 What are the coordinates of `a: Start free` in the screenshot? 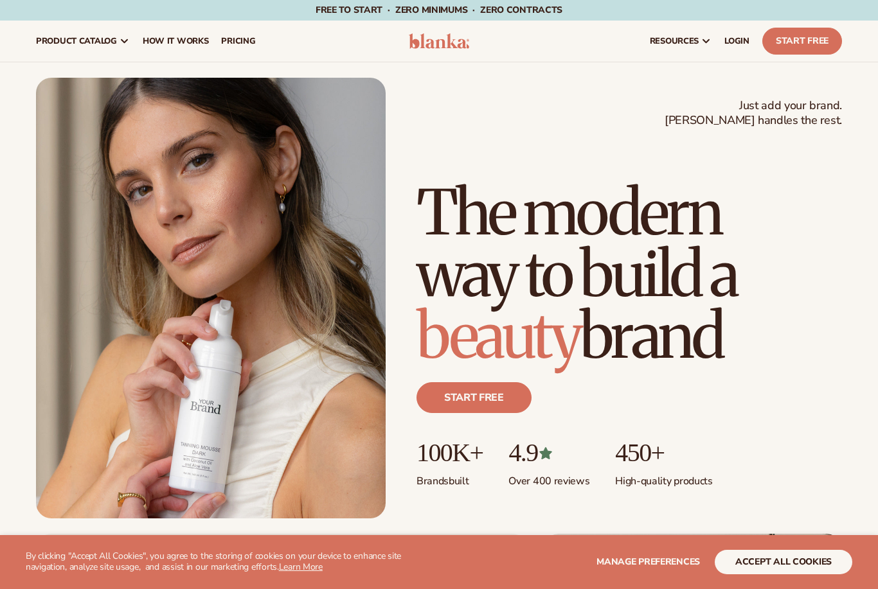 It's located at (473, 398).